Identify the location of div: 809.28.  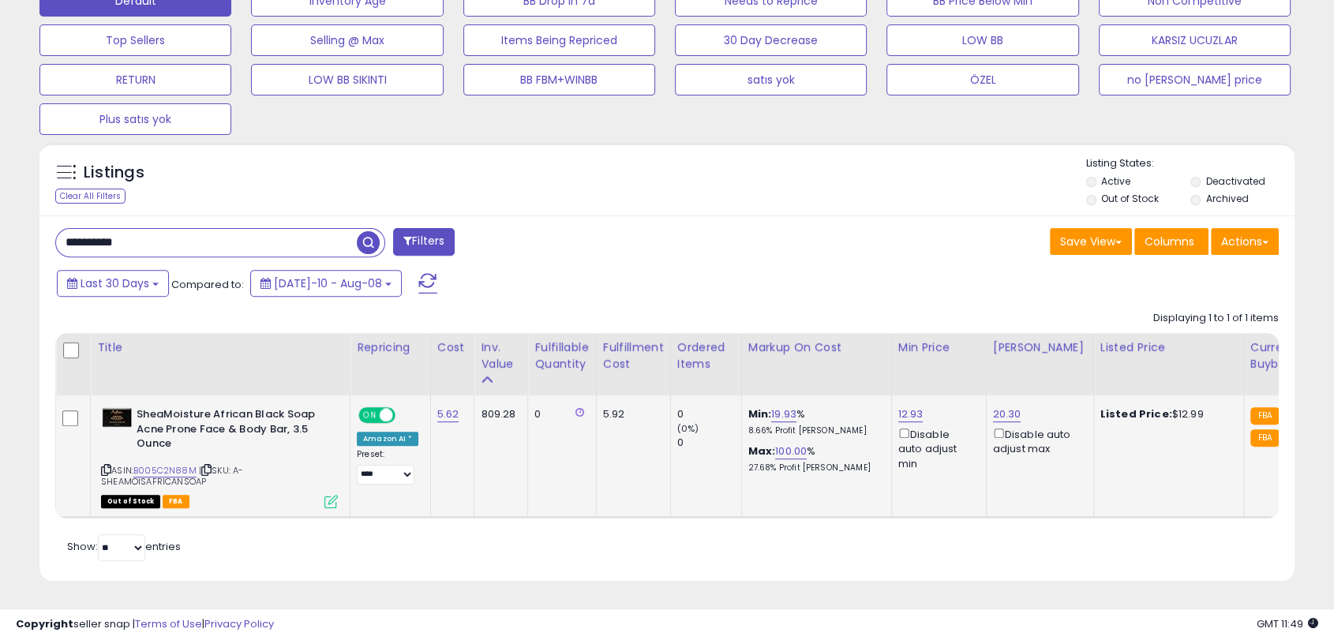
(498, 414).